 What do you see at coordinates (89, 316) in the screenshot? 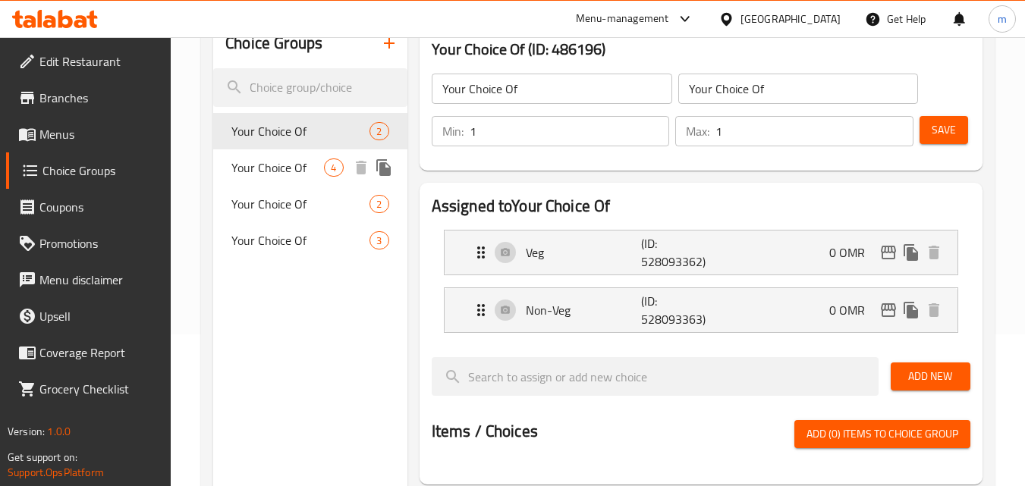
I see `a: Upsell` at bounding box center [89, 316].